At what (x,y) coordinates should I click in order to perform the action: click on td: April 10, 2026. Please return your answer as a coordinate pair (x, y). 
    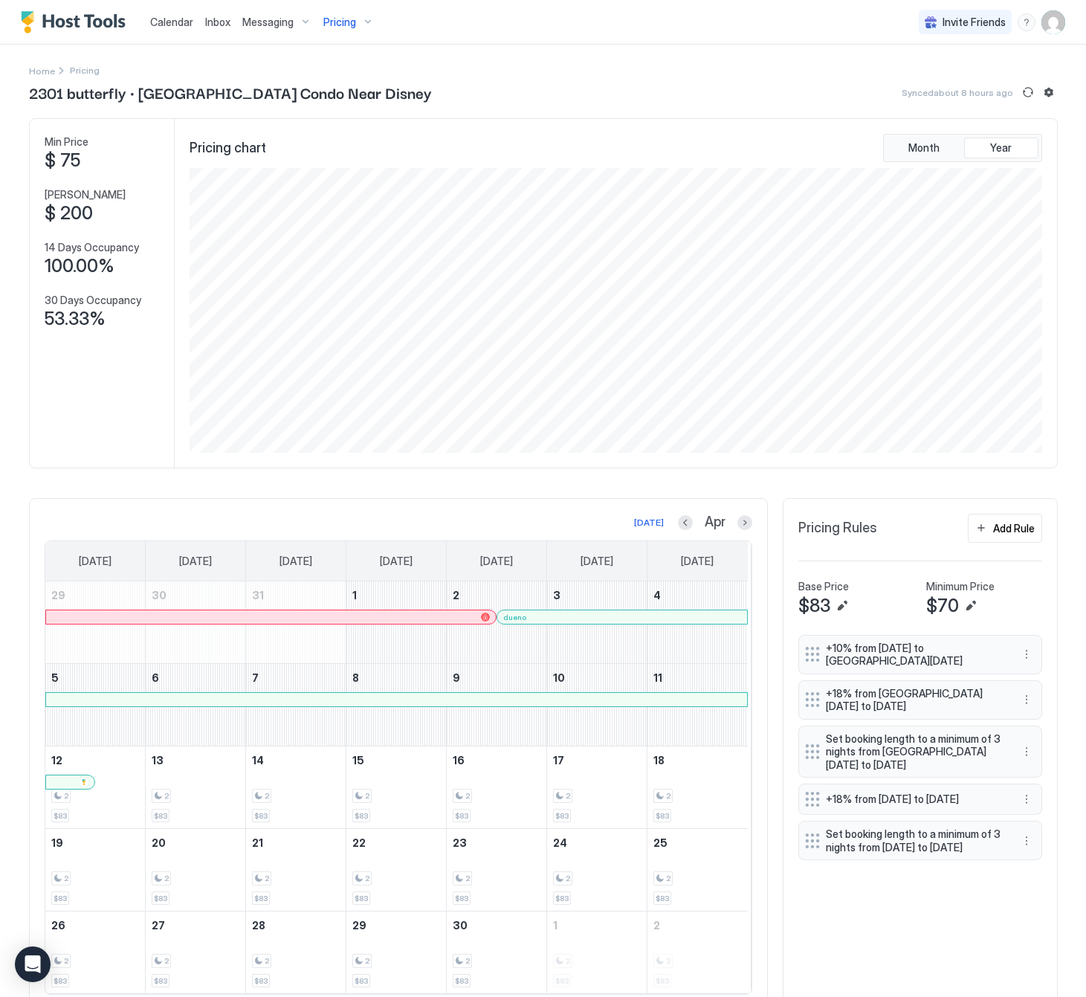
    Looking at the image, I should click on (597, 705).